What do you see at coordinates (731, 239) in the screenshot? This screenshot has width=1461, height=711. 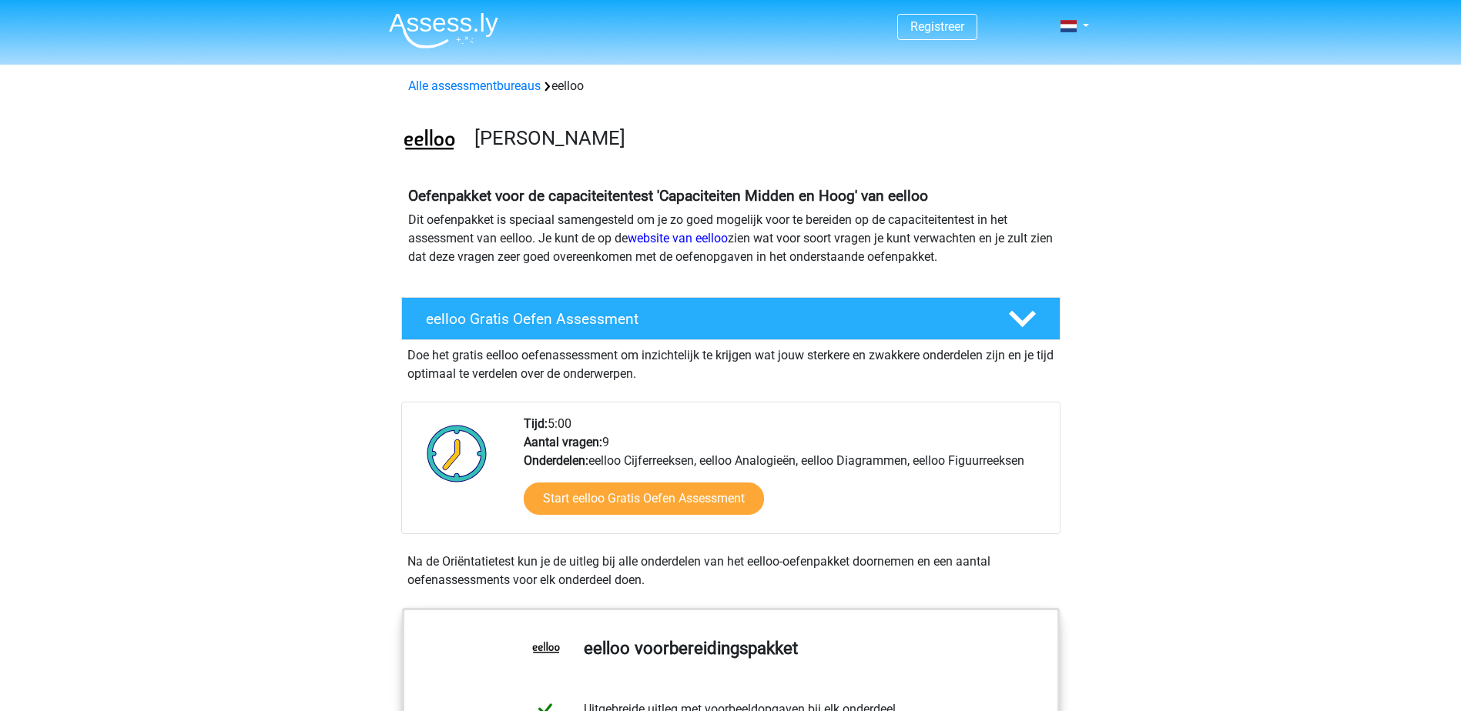 I see `p: Dit oefenpakket is speciaal samengesteld om je zo goed mogelijk voor te bereiden op de capaciteit...` at bounding box center [731, 239].